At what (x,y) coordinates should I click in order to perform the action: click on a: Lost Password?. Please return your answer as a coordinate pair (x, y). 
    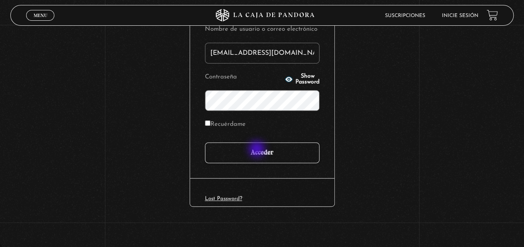
    Looking at the image, I should click on (224, 198).